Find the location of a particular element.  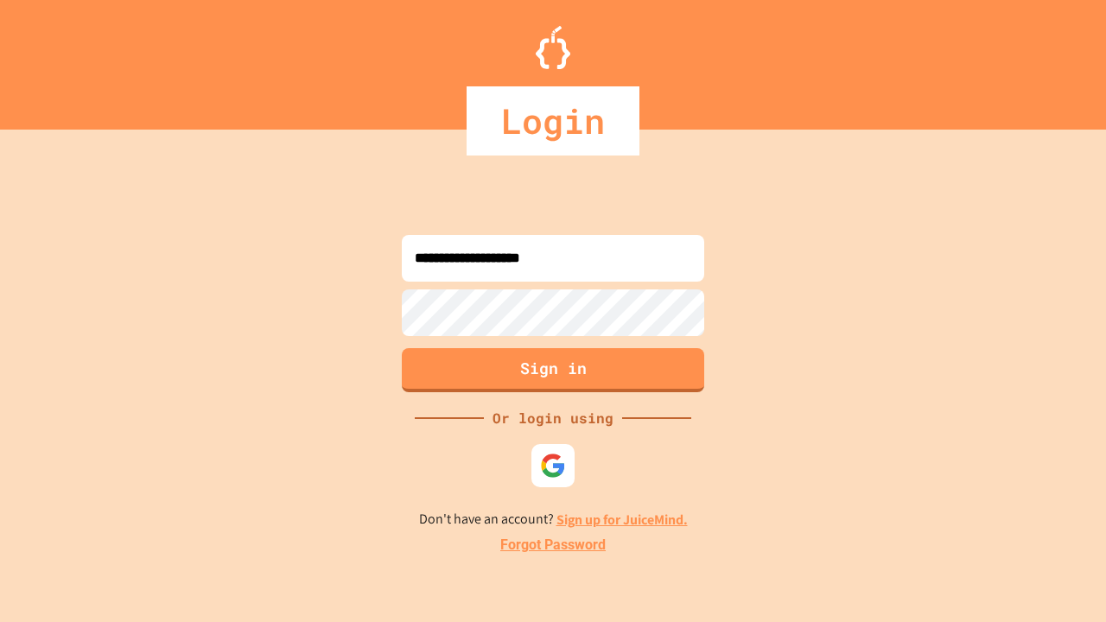

img: Logo.svg is located at coordinates (553, 48).